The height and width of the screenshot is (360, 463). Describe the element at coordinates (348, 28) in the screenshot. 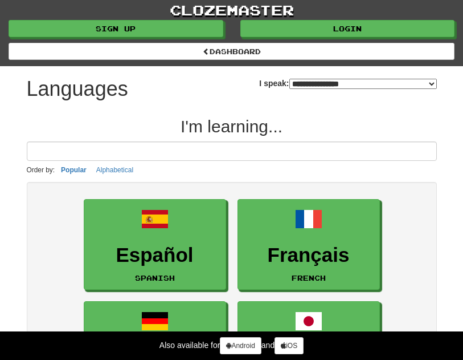

I see `a: Login` at that location.